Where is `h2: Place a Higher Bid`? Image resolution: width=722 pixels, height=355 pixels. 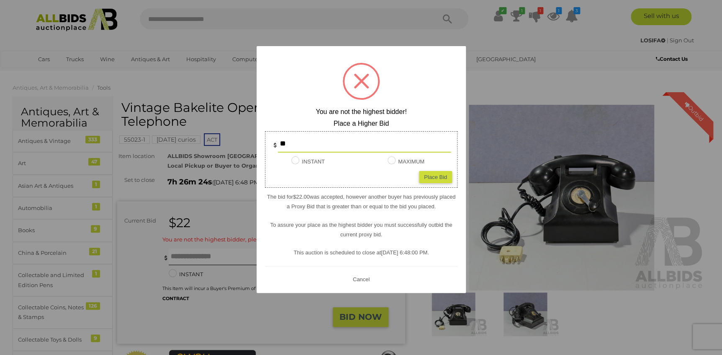
h2: Place a Higher Bid is located at coordinates (361, 123).